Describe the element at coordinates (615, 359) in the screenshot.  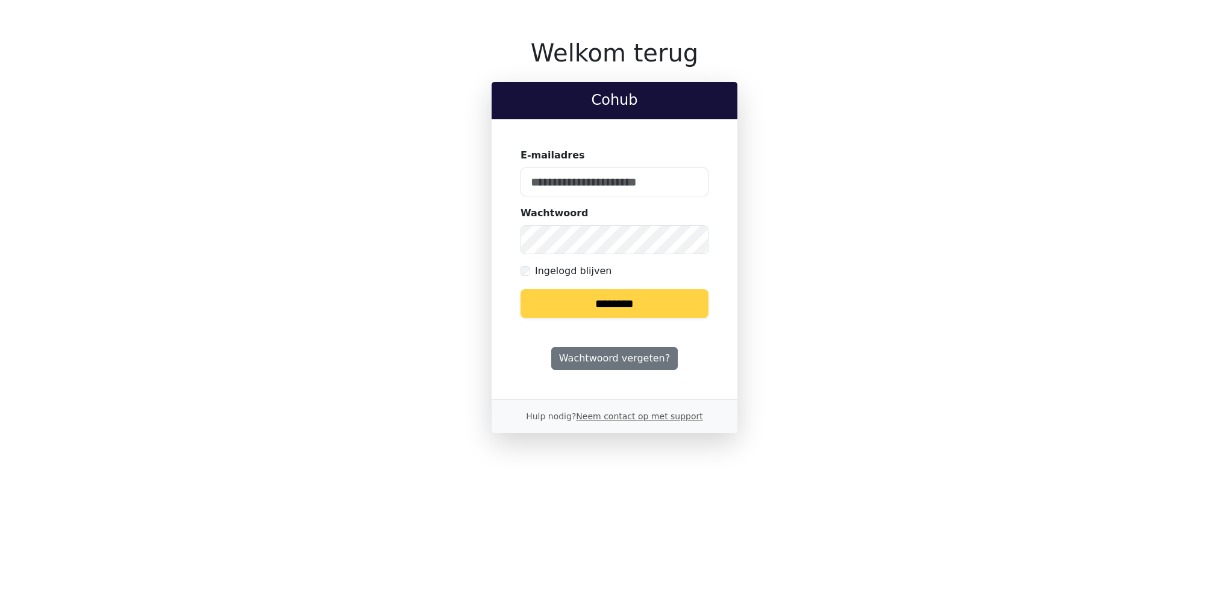
I see `a: Wachtwoord vergeten?` at that location.